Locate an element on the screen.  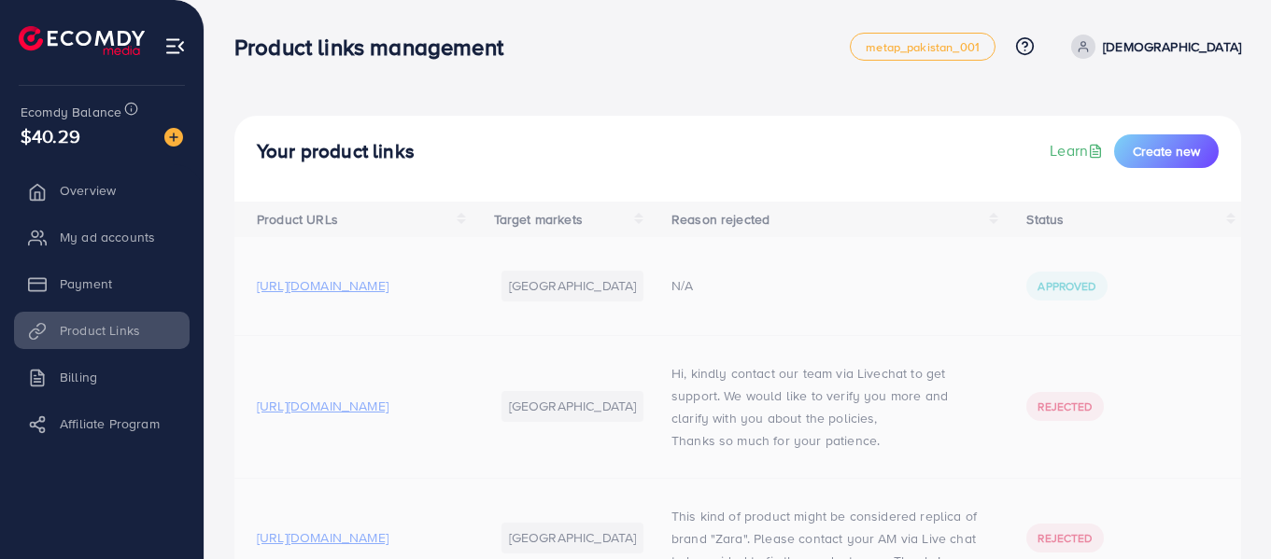
img: menu is located at coordinates (175, 46).